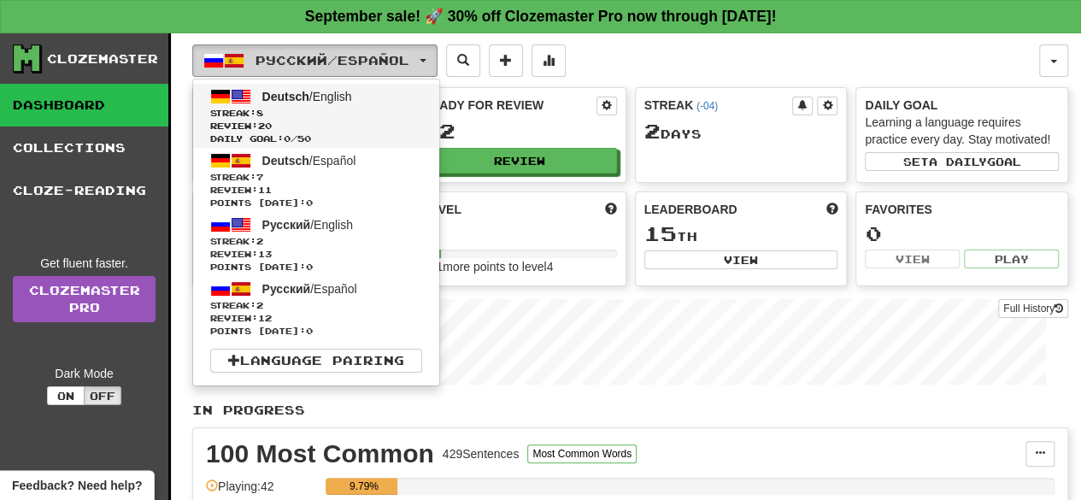 Image resolution: width=1081 pixels, height=500 pixels. Describe the element at coordinates (1011, 259) in the screenshot. I see `button: Play` at that location.